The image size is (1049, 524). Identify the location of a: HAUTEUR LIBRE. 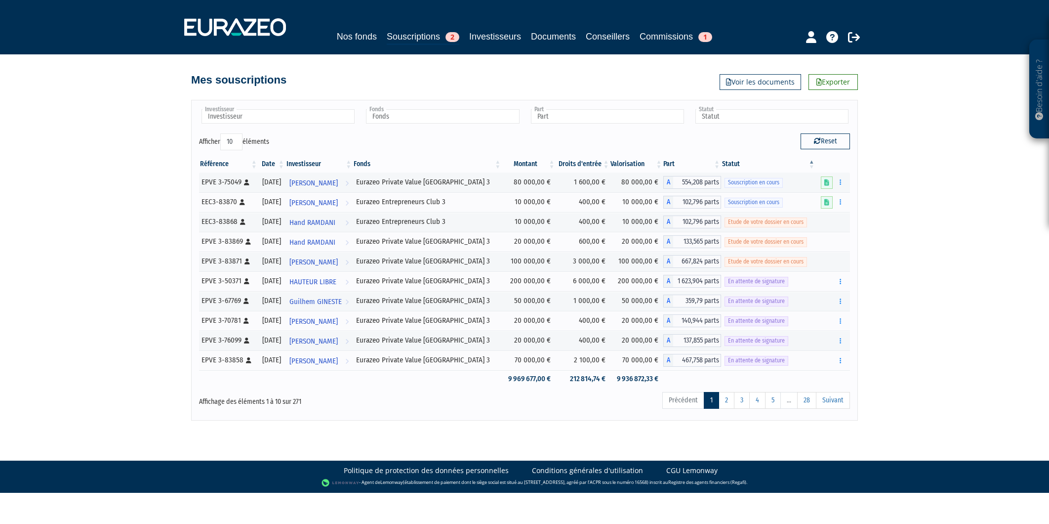
(319, 281).